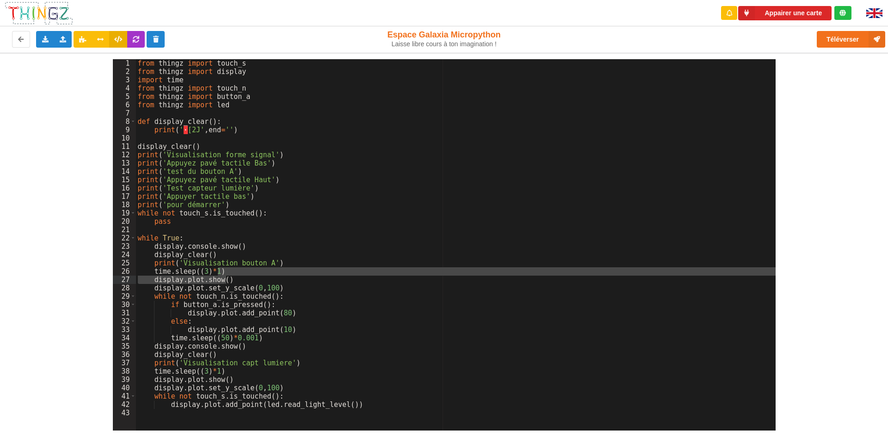 The width and height of the screenshot is (888, 437). What do you see at coordinates (124, 88) in the screenshot?
I see `div: 4` at bounding box center [124, 88].